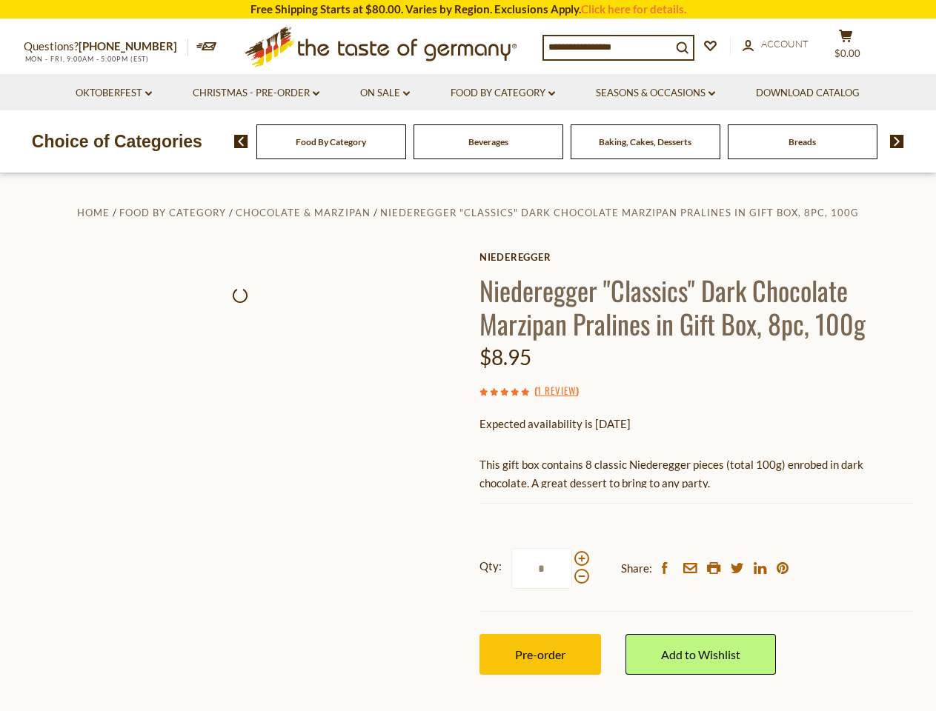 Image resolution: width=936 pixels, height=711 pixels. Describe the element at coordinates (785, 44) in the screenshot. I see `span: Account` at that location.